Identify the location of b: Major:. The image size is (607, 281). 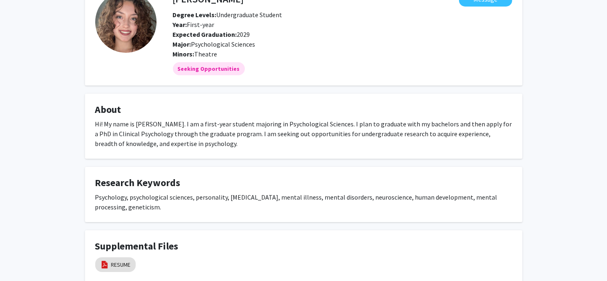
(182, 44).